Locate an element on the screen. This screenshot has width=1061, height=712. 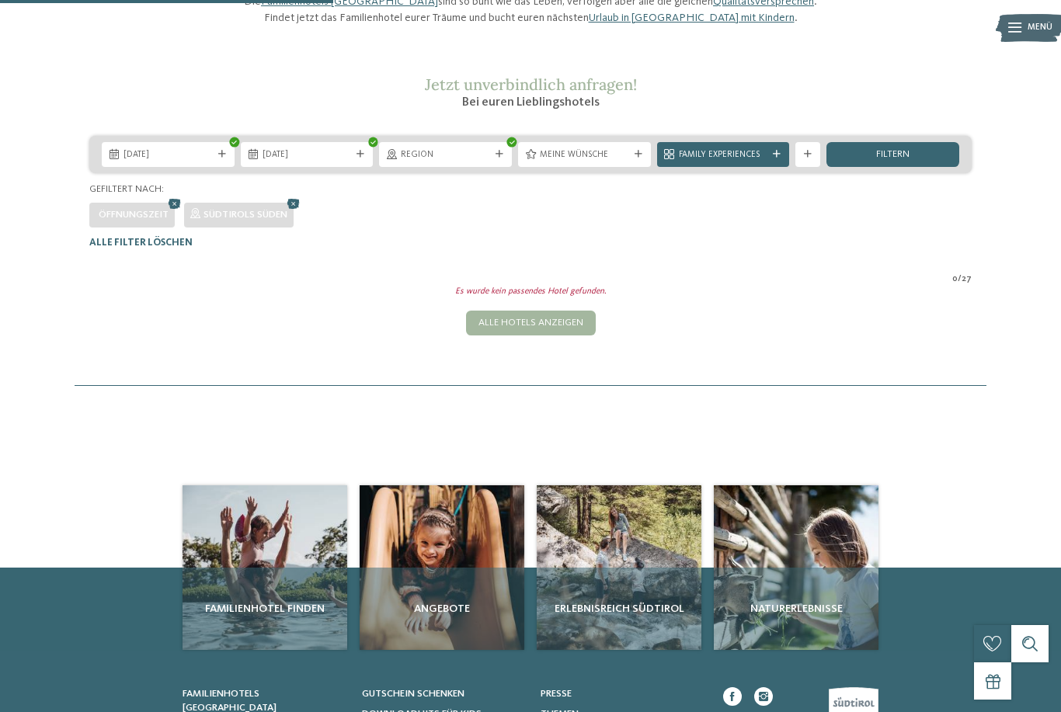
span: Familienhotel finden is located at coordinates (265, 609).